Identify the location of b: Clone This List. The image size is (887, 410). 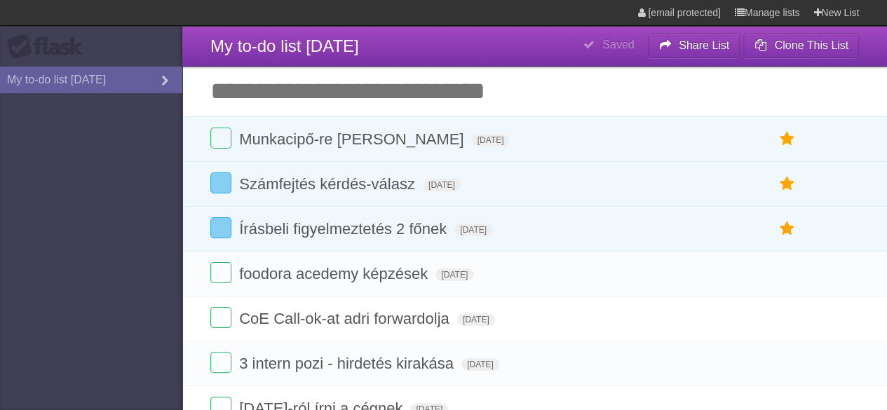
(811, 45).